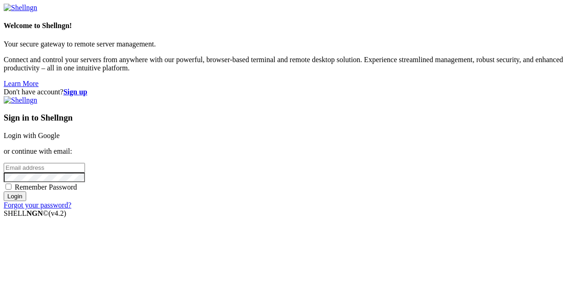  Describe the element at coordinates (75, 91) in the screenshot. I see `a: Sign up` at that location.